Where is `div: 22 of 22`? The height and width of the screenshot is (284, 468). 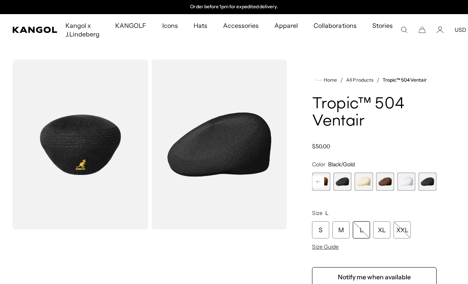
div: 22 of 22 is located at coordinates (428, 182).